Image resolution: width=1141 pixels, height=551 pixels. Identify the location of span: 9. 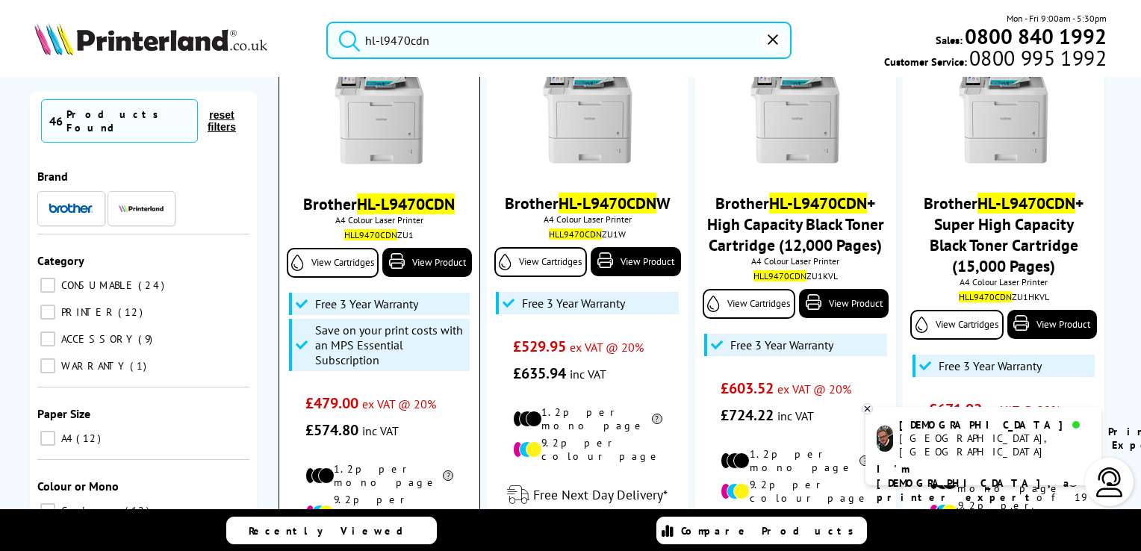
(147, 339).